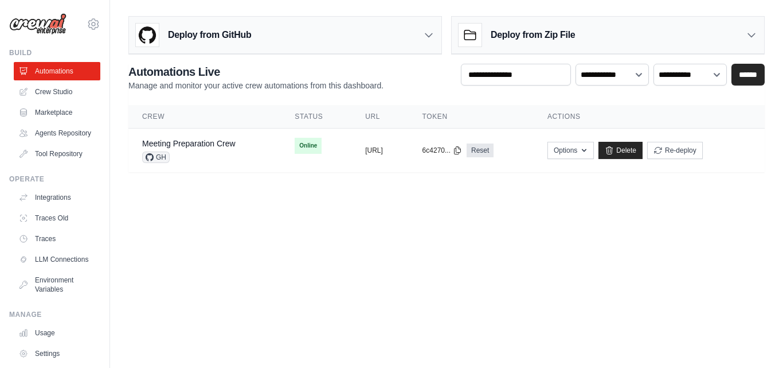 The image size is (783, 368). What do you see at coordinates (380, 116) in the screenshot?
I see `th: URL` at bounding box center [380, 116].